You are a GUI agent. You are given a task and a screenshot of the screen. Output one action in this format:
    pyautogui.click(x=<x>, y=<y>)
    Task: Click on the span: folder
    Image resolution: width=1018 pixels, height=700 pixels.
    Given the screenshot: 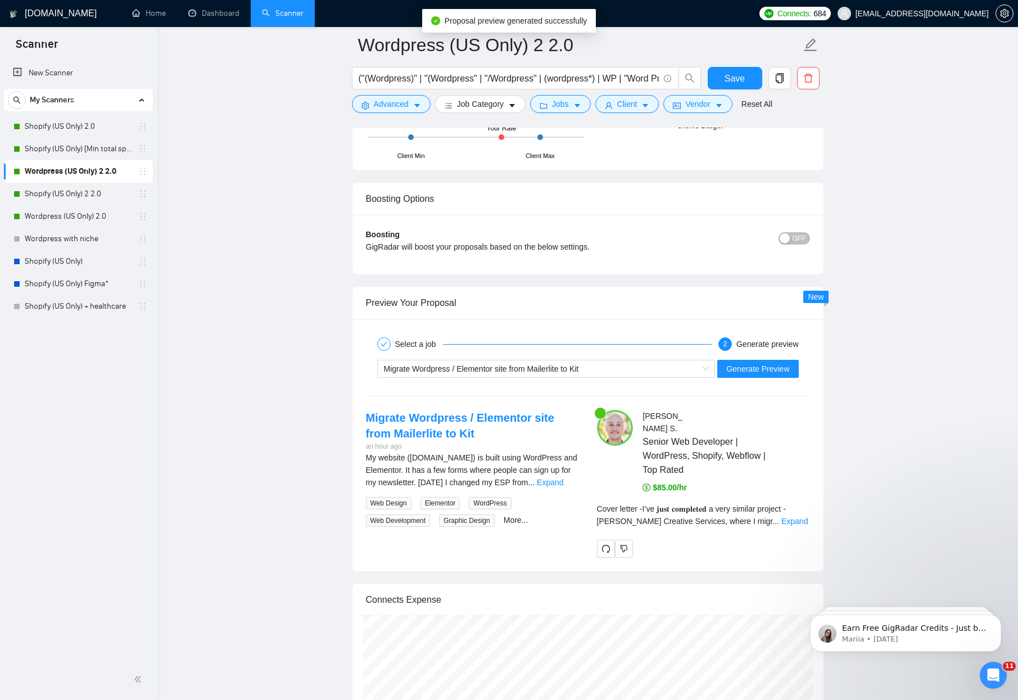 What is the action you would take?
    pyautogui.click(x=543, y=105)
    